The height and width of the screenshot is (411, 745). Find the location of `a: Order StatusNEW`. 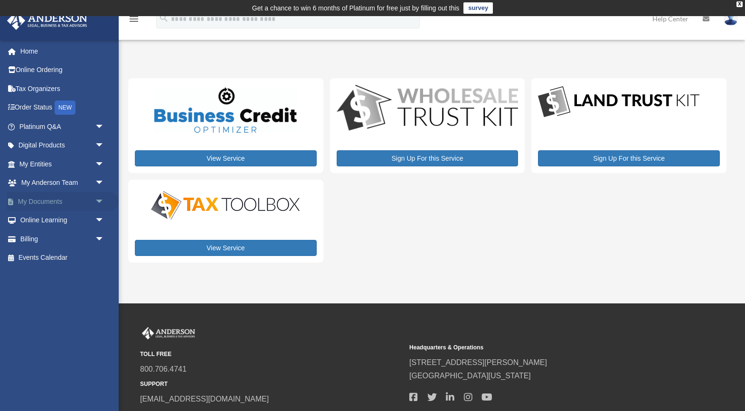

a: Order StatusNEW is located at coordinates (63, 108).